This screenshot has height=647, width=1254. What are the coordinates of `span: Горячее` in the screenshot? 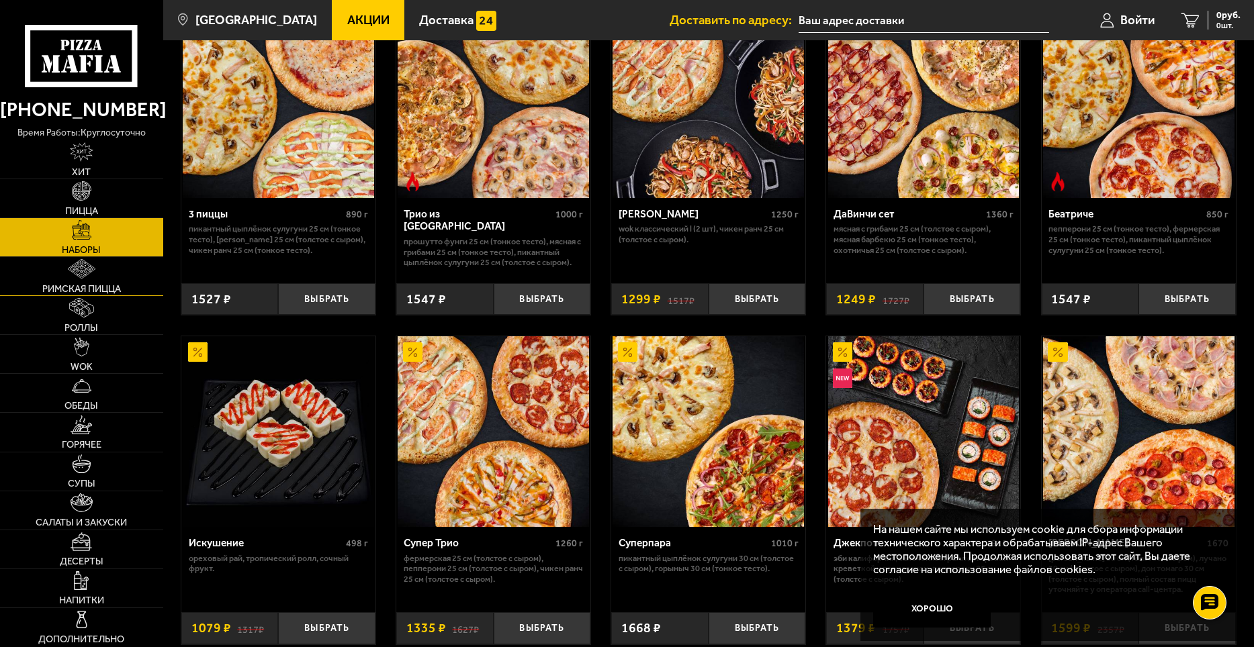 It's located at (81, 445).